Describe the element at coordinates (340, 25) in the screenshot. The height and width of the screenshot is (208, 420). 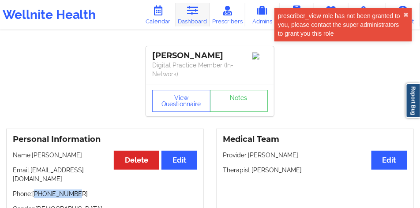
I see `div: prescriber_view role has not been granted to you, please contact the super administrators to gran...` at that location.